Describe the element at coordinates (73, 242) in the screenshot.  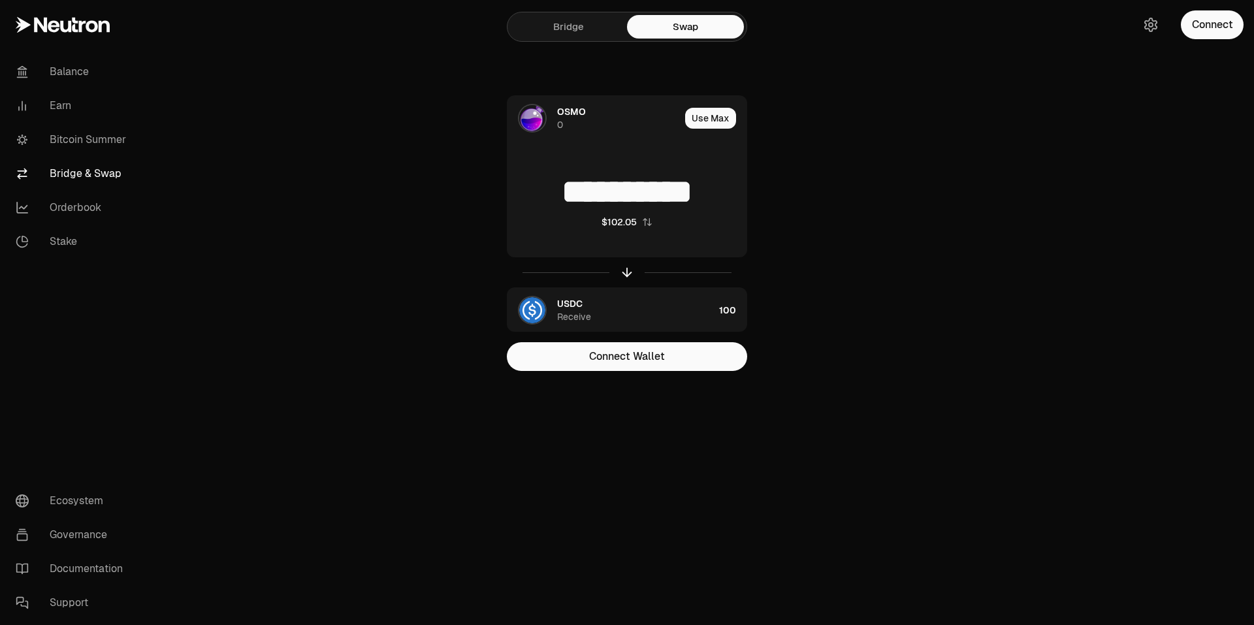
I see `a: Stake` at that location.